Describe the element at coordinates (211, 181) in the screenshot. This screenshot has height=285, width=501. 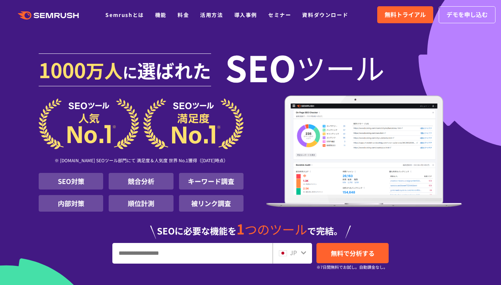
I see `li: キーワード調査` at that location.